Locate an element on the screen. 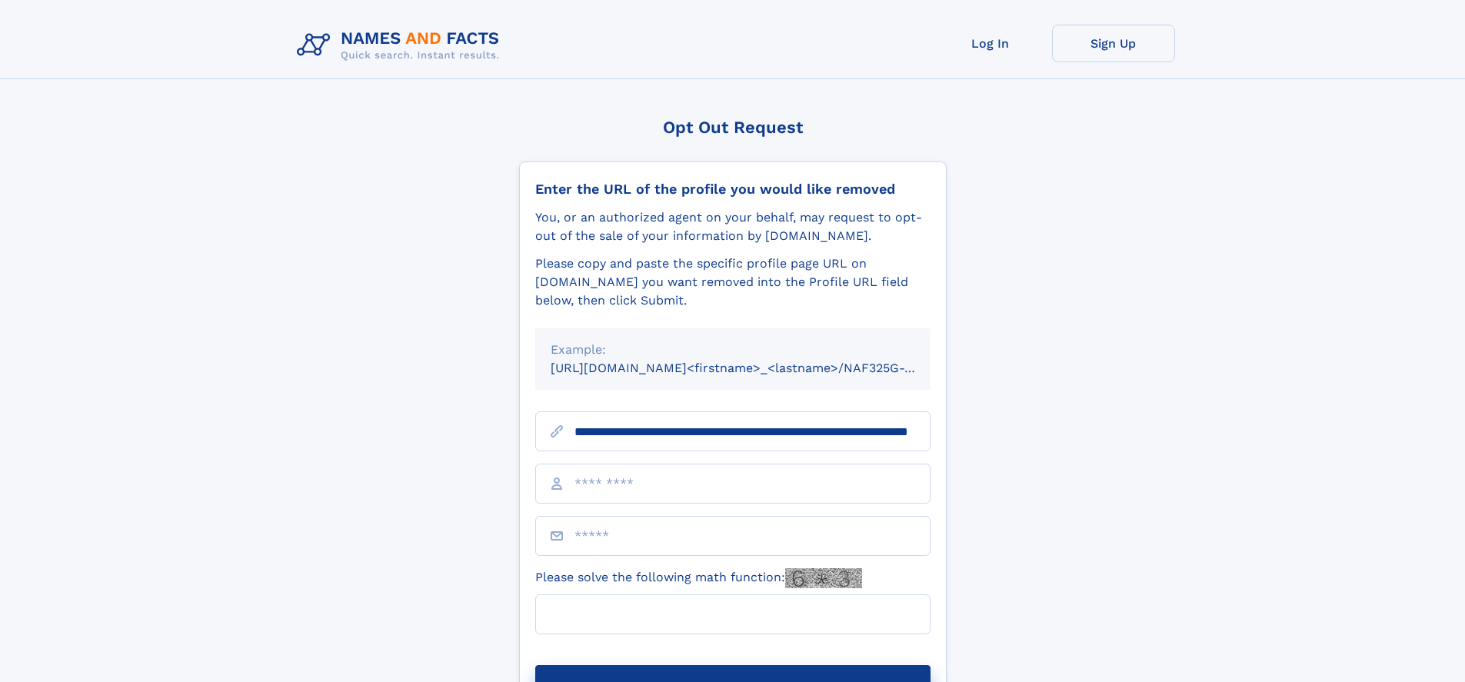 This screenshot has height=682, width=1465. div: You, or an authorized agent on your behalf, may request to opt-out of the sale of your informatio... is located at coordinates (733, 227).